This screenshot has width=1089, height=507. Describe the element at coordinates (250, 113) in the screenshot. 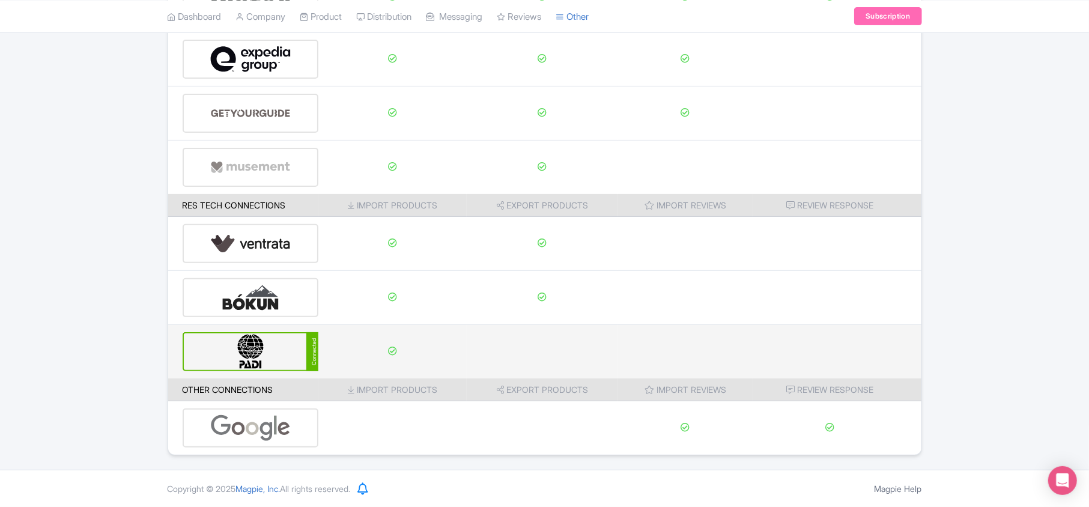

I see `img: get_your_guide-5a6366678479520ec94e3f9d2b9f304b.svg` at that location.